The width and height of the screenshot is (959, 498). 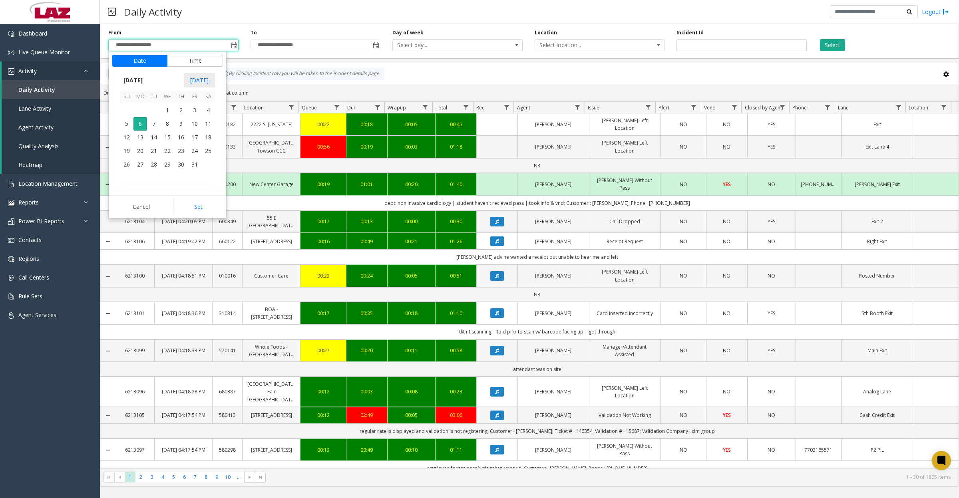 I want to click on span: 12, so click(x=127, y=137).